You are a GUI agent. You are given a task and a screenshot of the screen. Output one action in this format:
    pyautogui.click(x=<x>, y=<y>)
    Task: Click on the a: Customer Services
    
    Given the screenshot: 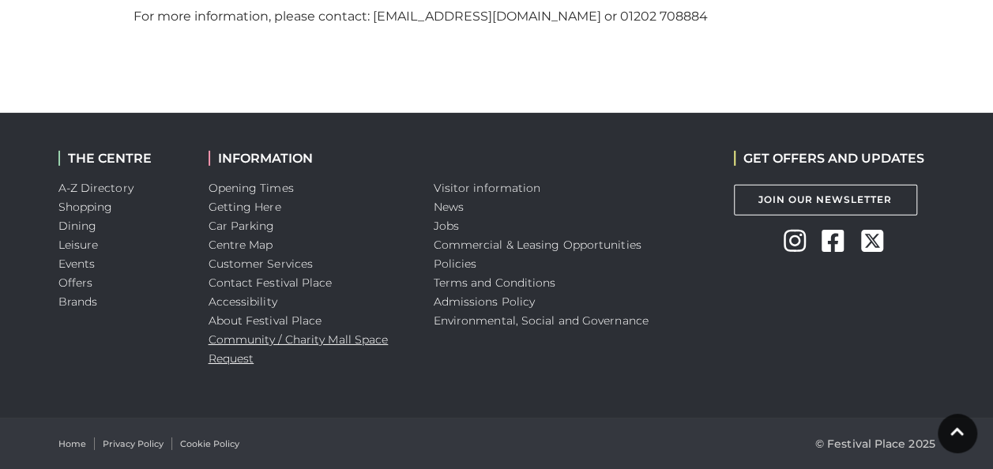 What is the action you would take?
    pyautogui.click(x=261, y=264)
    